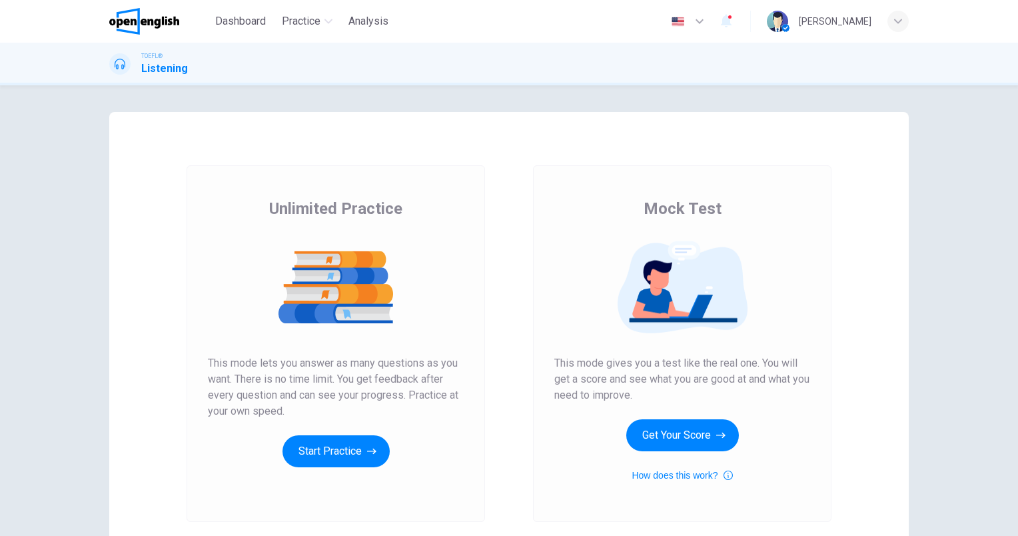  I want to click on img: OpenEnglish logo, so click(144, 21).